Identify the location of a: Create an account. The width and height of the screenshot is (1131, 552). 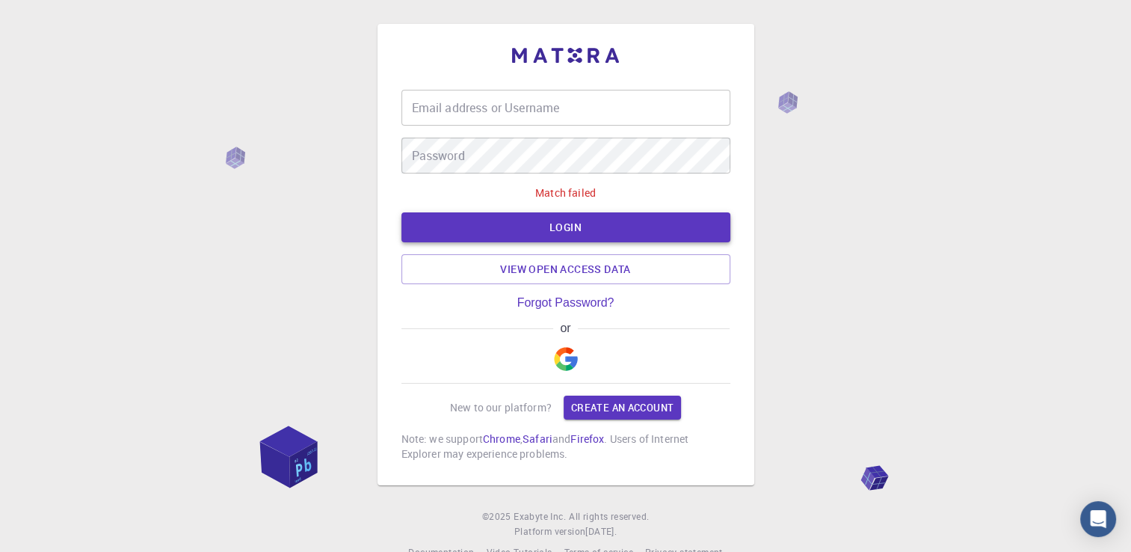
(622, 407).